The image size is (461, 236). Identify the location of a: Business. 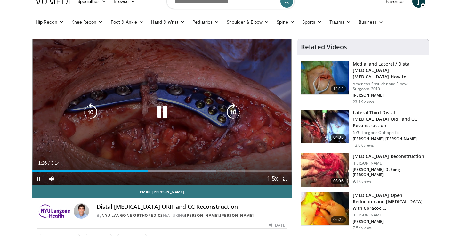
(371, 22).